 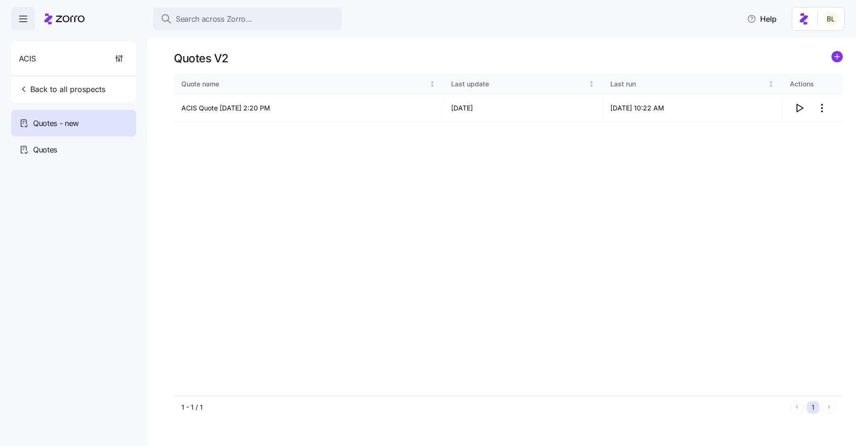 What do you see at coordinates (62, 89) in the screenshot?
I see `button: Back to all prospects` at bounding box center [62, 89].